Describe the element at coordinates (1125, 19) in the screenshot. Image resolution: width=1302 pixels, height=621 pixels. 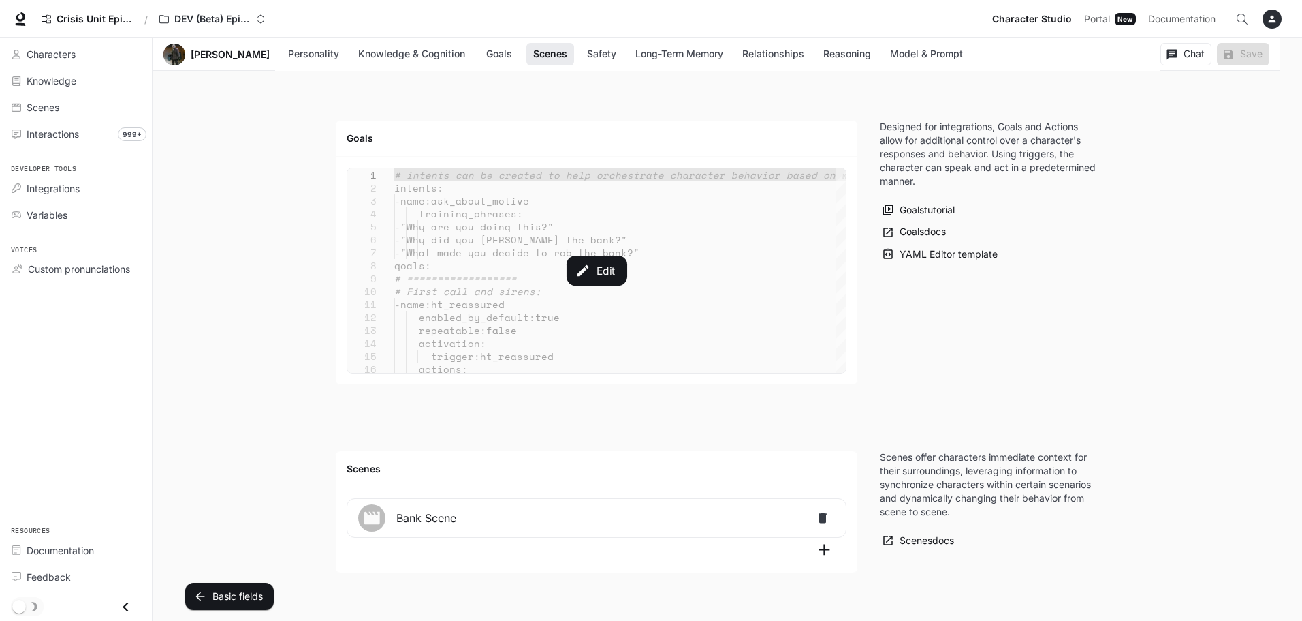
I see `div: New` at that location.